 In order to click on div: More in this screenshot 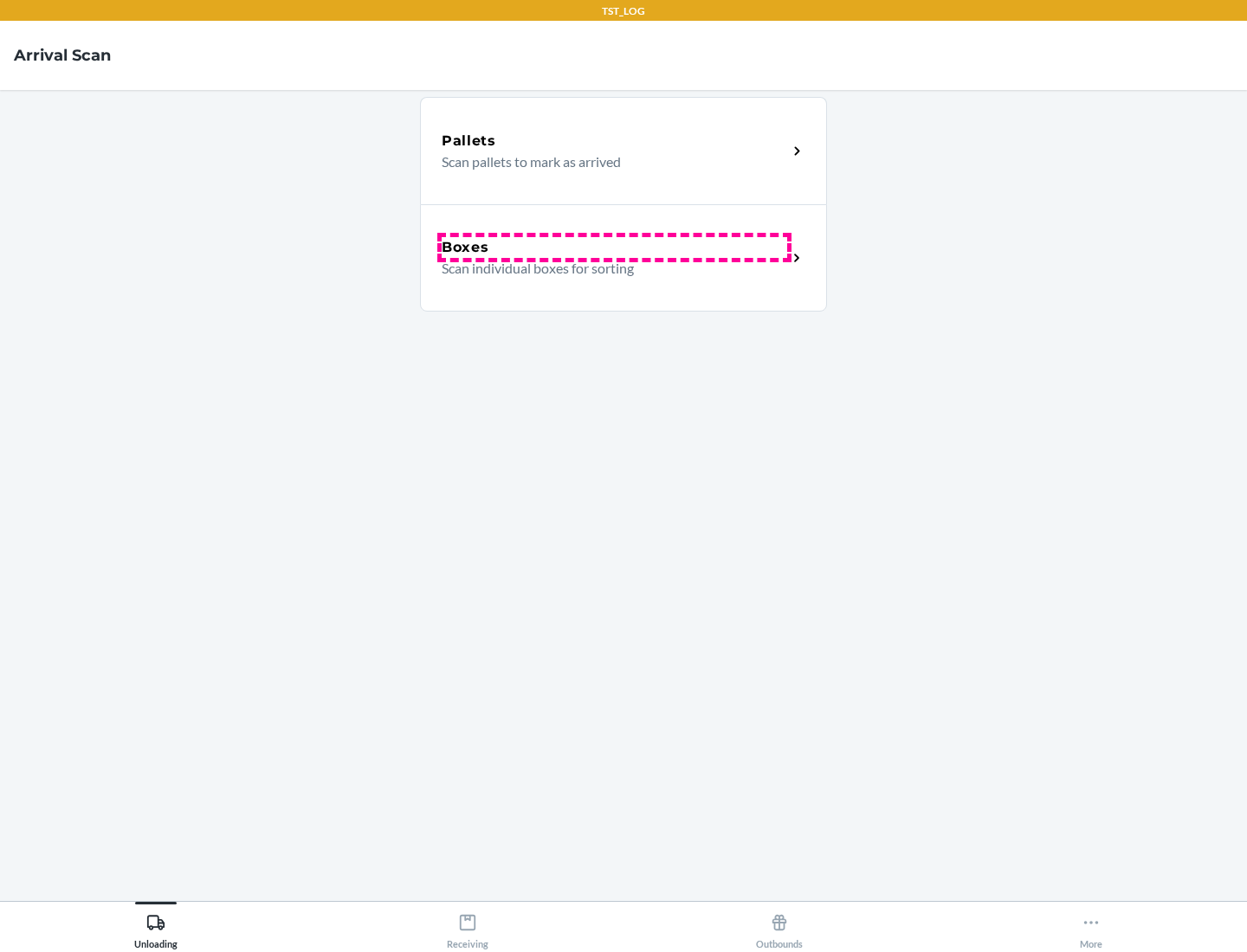, I will do `click(1091, 928)`.